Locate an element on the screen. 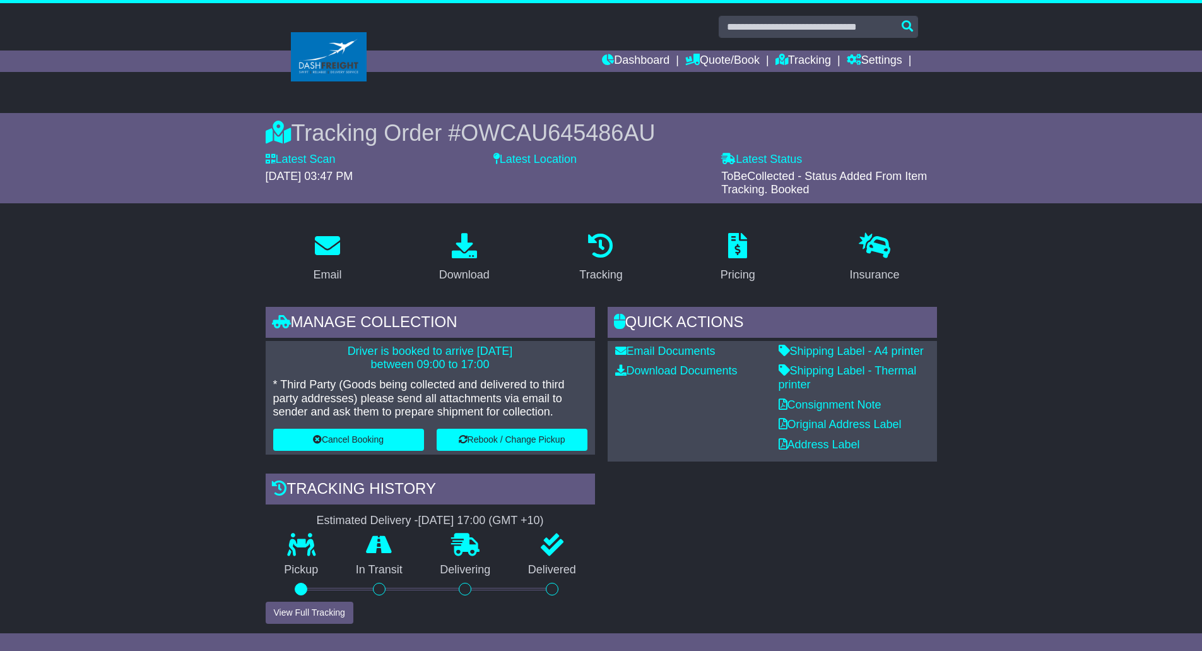 The height and width of the screenshot is (651, 1202). button: Rebook / Change Pickup is located at coordinates (512, 439).